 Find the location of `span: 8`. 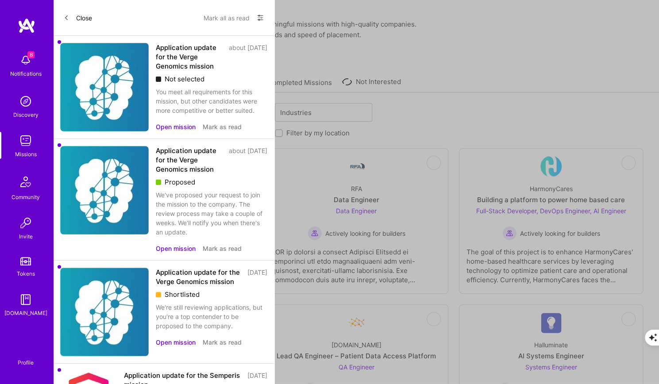

span: 8 is located at coordinates (31, 55).